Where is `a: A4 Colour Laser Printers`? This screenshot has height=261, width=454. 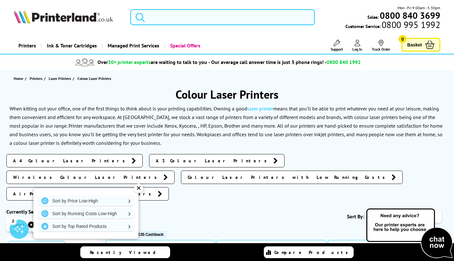
a: A4 Colour Laser Printers is located at coordinates (75, 161).